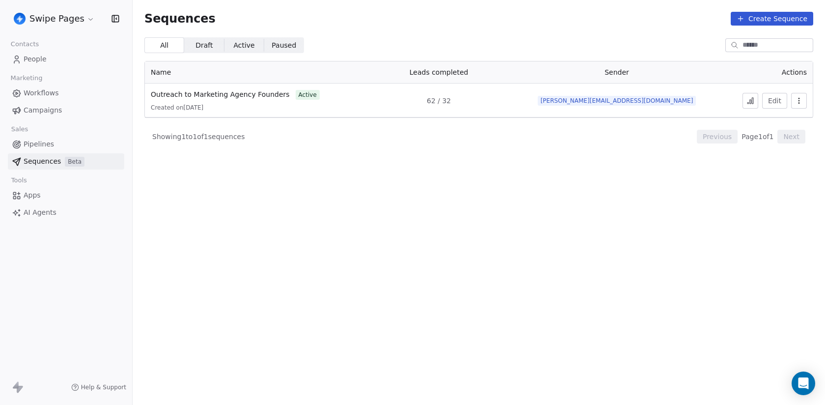 Image resolution: width=825 pixels, height=405 pixels. I want to click on span: Workflows, so click(41, 93).